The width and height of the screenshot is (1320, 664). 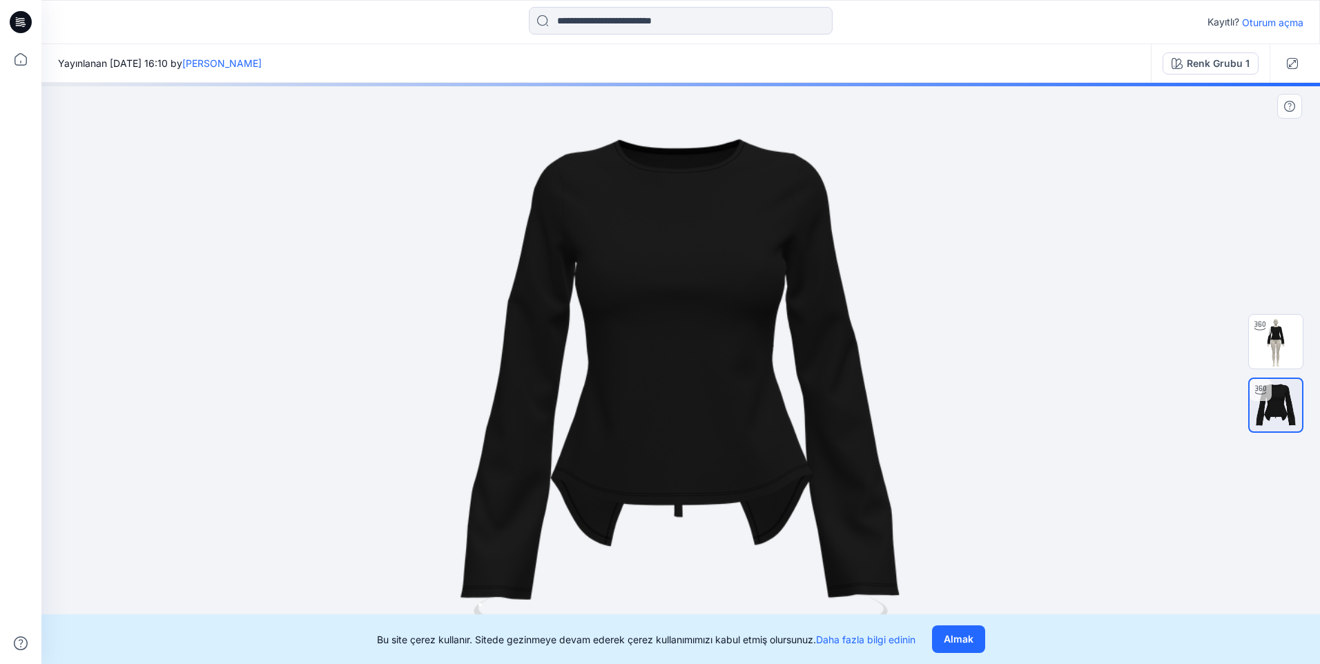 What do you see at coordinates (958, 639) in the screenshot?
I see `button: Almak` at bounding box center [958, 639].